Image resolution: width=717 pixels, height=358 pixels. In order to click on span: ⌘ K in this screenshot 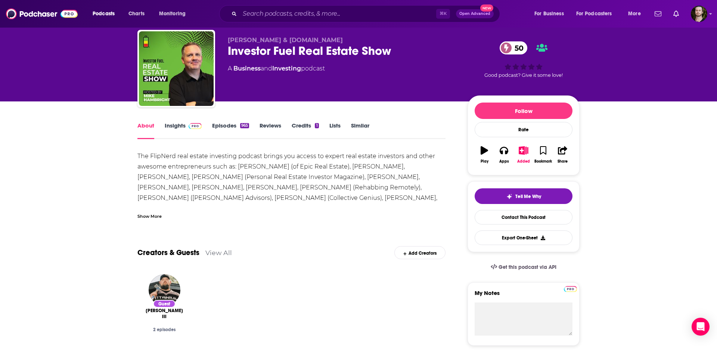, I will do `click(443, 14)`.